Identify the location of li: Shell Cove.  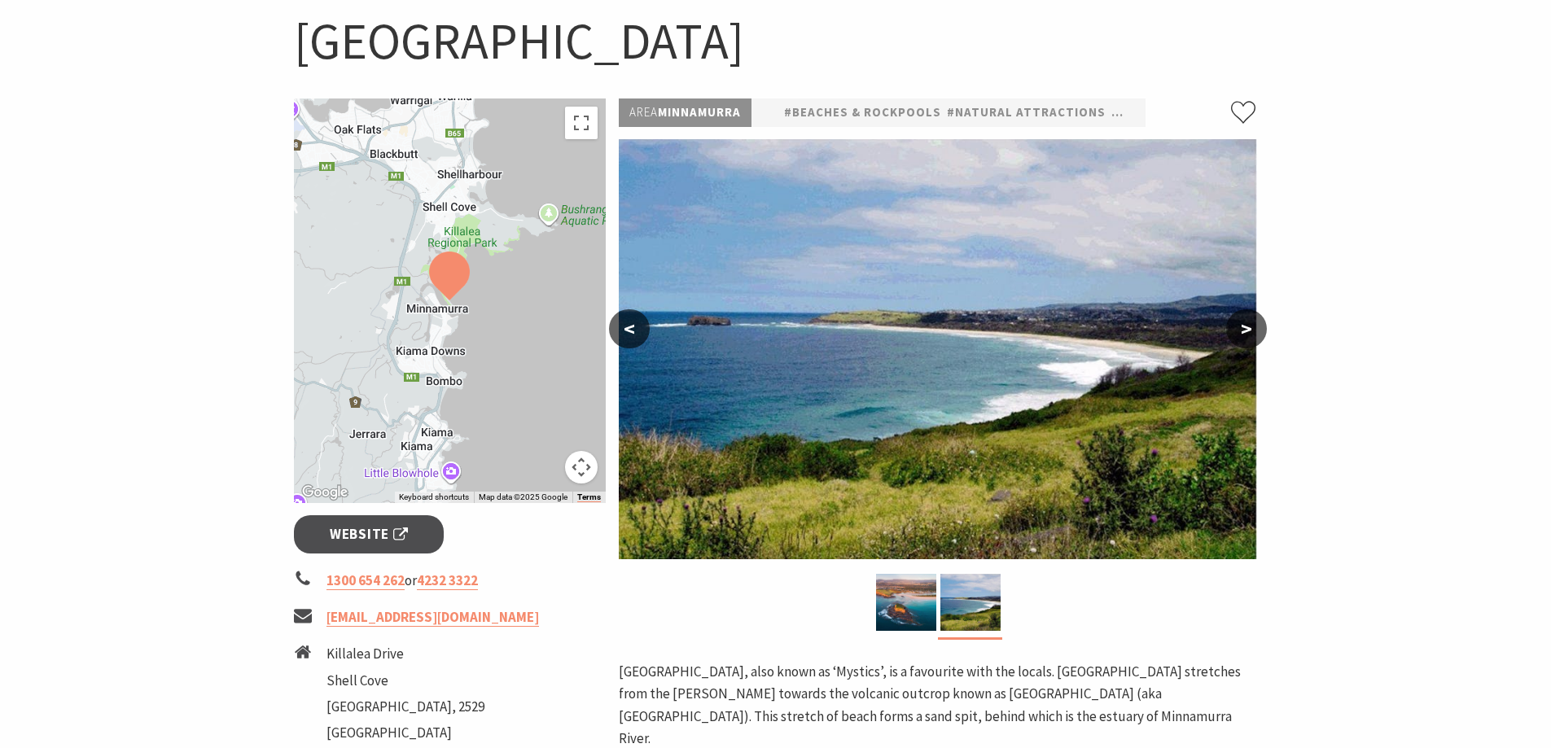
(405, 680).